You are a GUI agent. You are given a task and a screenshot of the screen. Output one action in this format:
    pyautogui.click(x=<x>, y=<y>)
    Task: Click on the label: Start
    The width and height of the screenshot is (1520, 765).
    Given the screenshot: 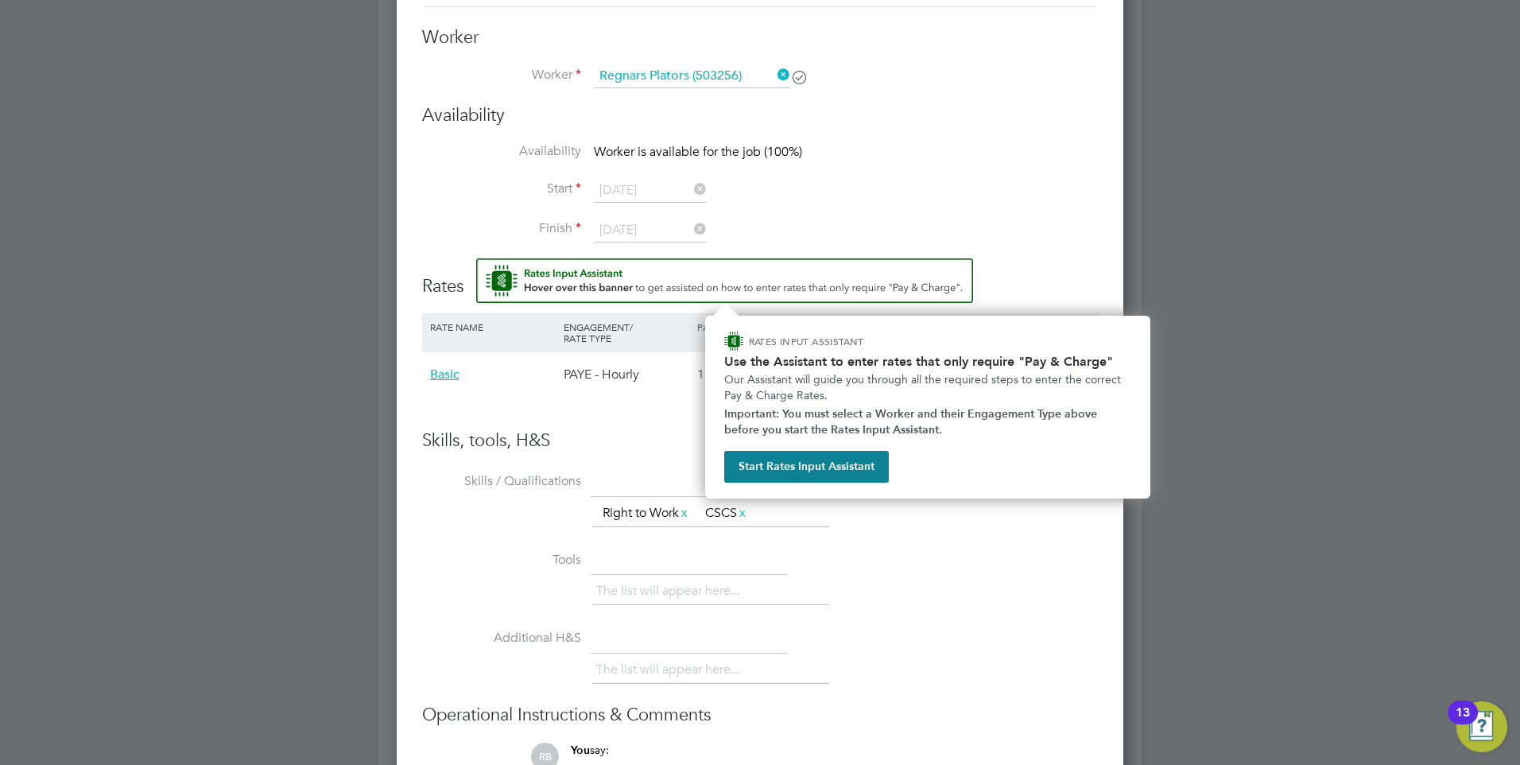 What is the action you would take?
    pyautogui.click(x=502, y=188)
    